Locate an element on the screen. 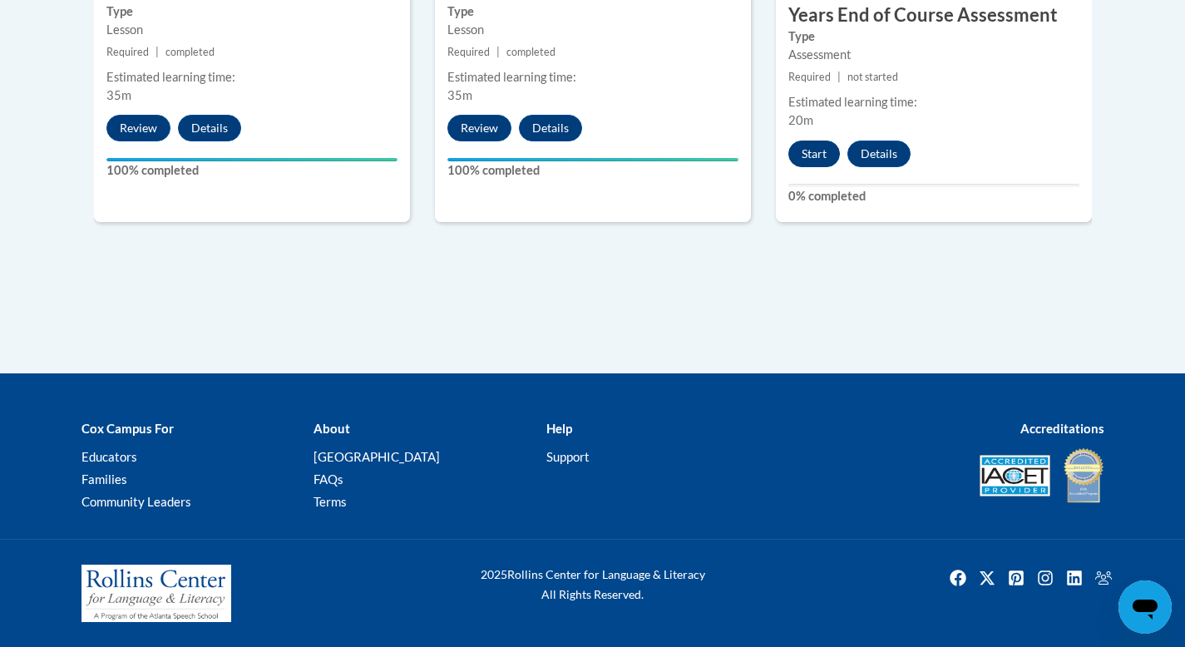 The height and width of the screenshot is (647, 1185). img: Rollins Center for Language & Literacy - A Program of the Atlanta Speech School is located at coordinates (156, 594).